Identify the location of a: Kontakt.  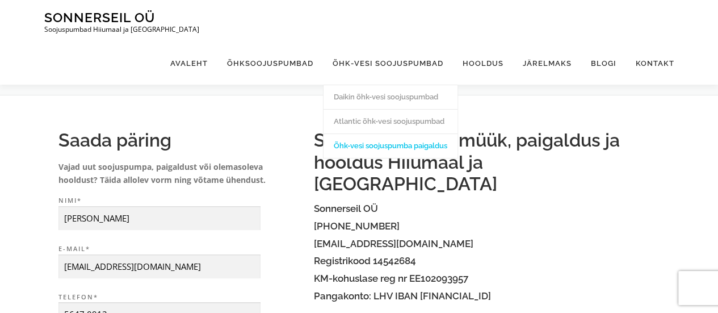
(650, 63).